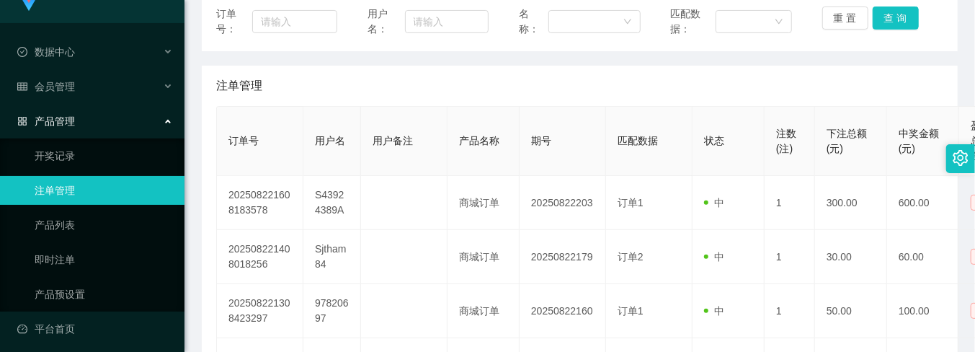 This screenshot has width=975, height=352. What do you see at coordinates (104, 190) in the screenshot?
I see `a: 注单管理` at bounding box center [104, 190].